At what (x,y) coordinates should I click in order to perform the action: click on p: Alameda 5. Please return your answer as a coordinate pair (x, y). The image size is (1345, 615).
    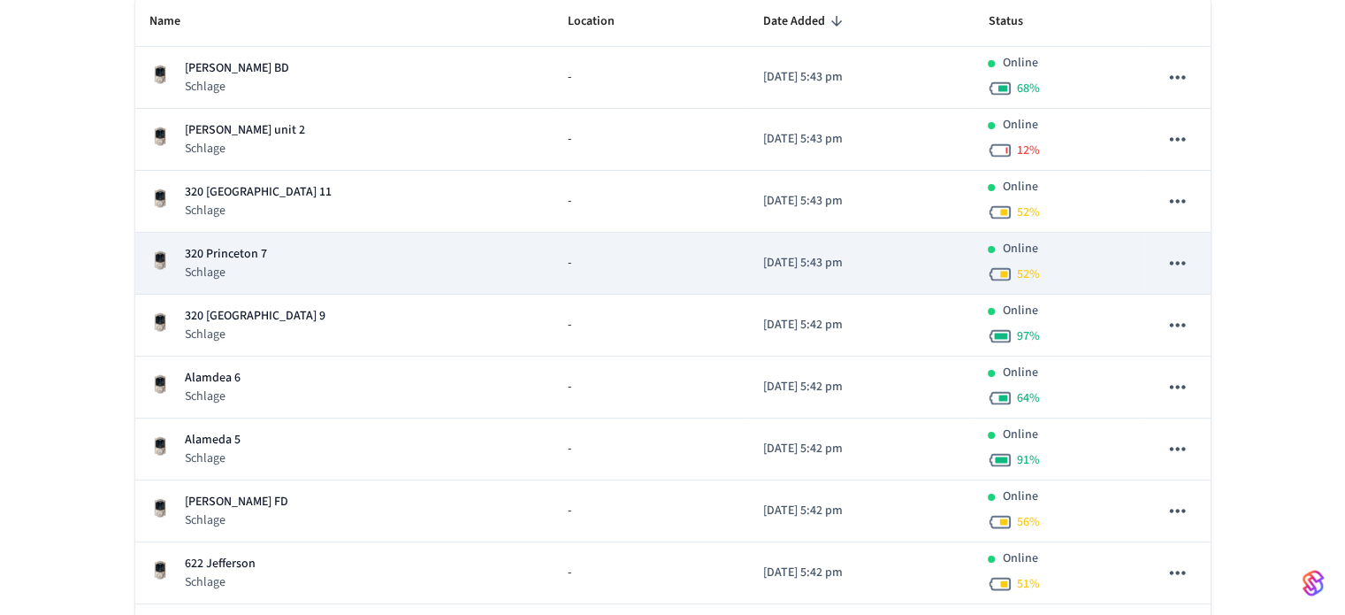
    Looking at the image, I should click on (212, 440).